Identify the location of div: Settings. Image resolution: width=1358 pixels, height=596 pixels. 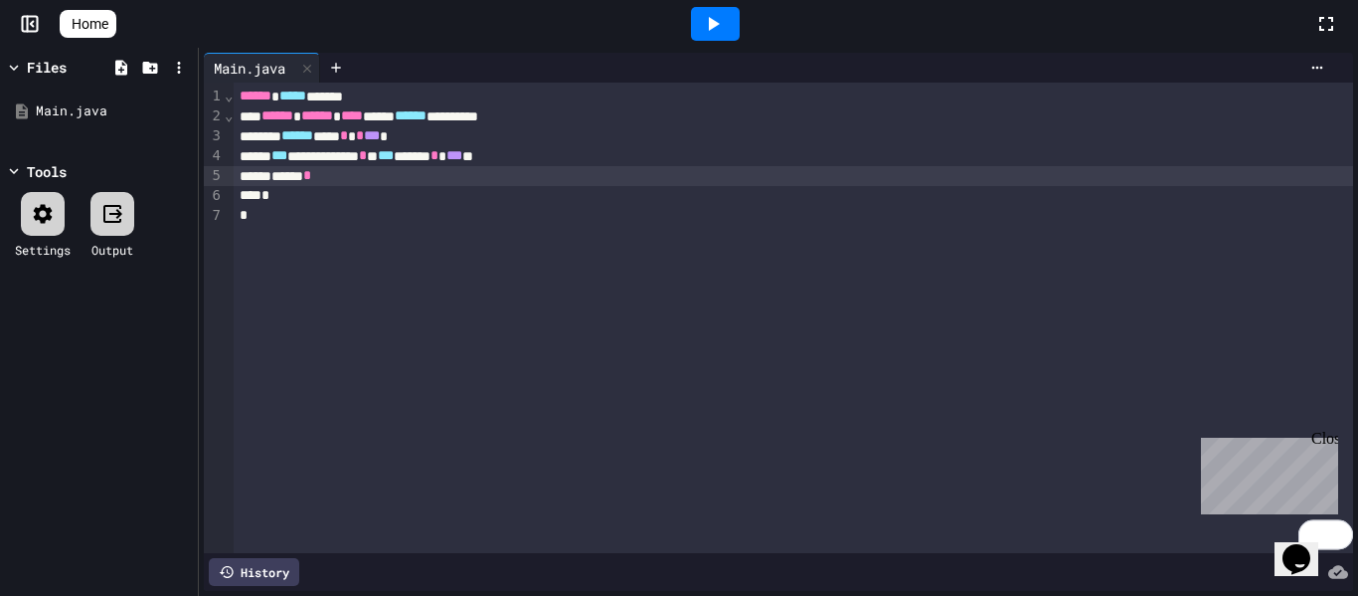
(43, 250).